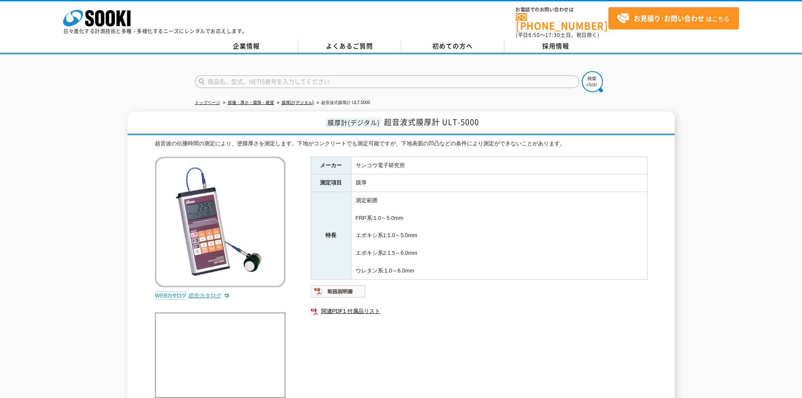 Image resolution: width=802 pixels, height=398 pixels. I want to click on div: 超音波の伝播時間の測定により、塗膜厚さを測定します。下地がコンクリートでも測定可能ですが、下地表面の凹凸などの条件により測定ができないことがあります。, so click(401, 144).